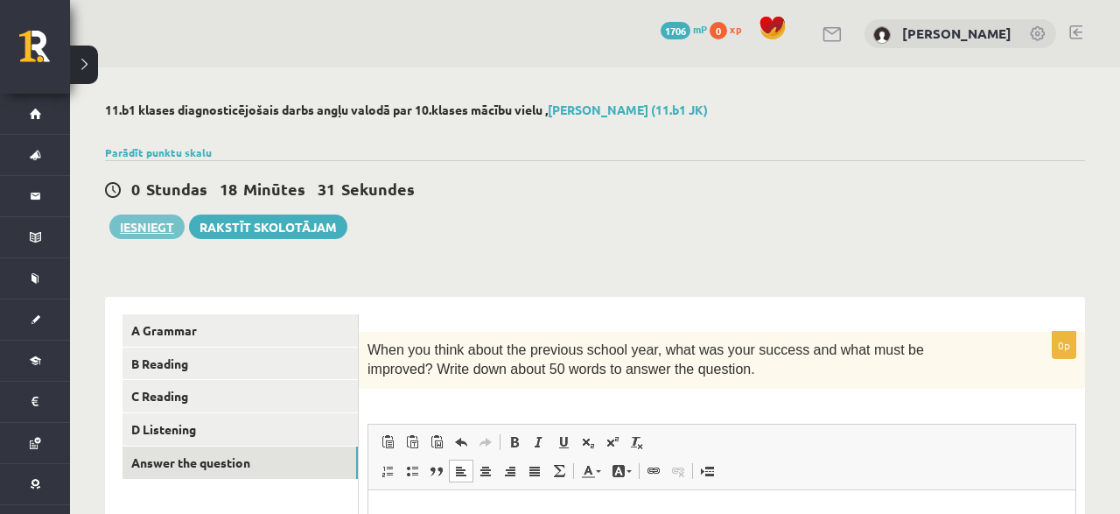 This screenshot has height=514, width=1120. Describe the element at coordinates (461, 471) in the screenshot. I see `a: Izlīdzināt pa kreisi` at that location.